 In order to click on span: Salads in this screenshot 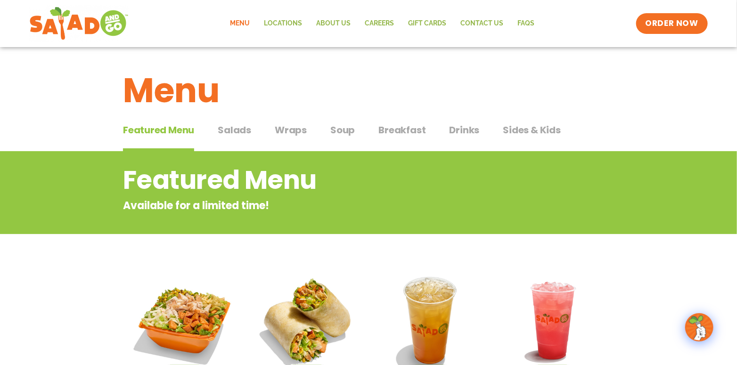, I will do `click(234, 130)`.